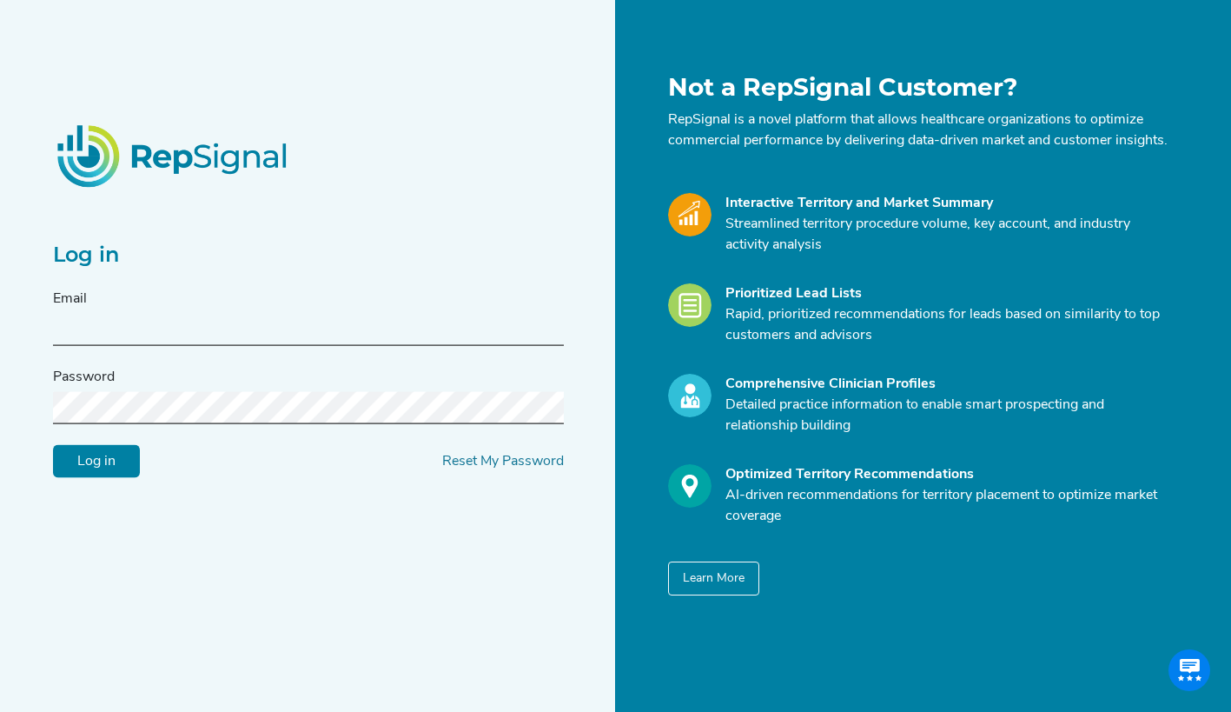 This screenshot has height=712, width=1231. What do you see at coordinates (919, 88) in the screenshot?
I see `h1: Not a RepSignal Customer?` at bounding box center [919, 88].